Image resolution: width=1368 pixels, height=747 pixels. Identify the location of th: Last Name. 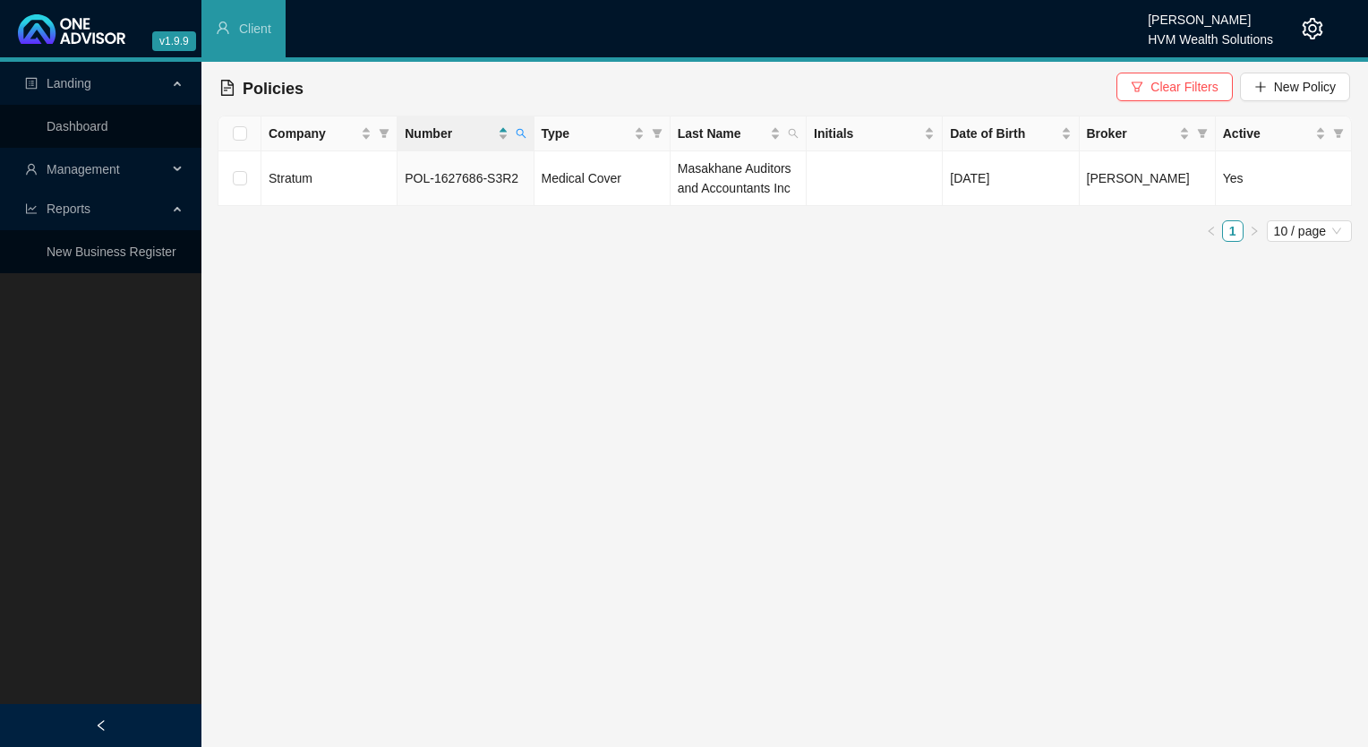
(739, 133).